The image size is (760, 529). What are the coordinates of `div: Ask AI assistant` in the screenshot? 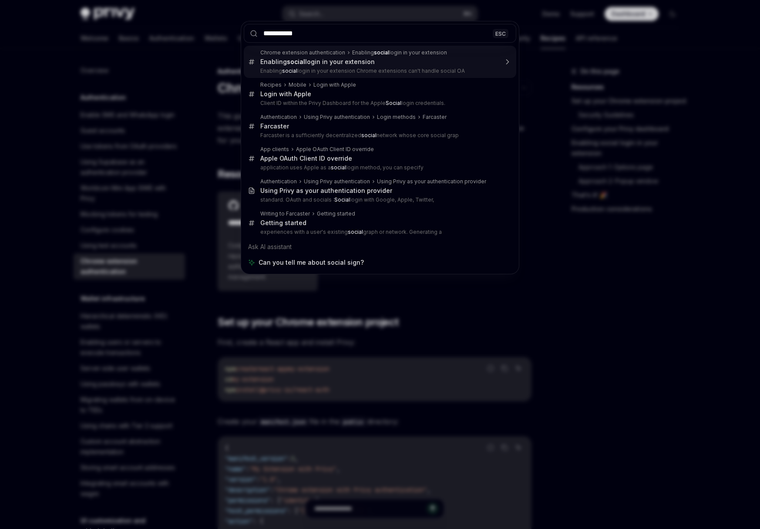 It's located at (380, 247).